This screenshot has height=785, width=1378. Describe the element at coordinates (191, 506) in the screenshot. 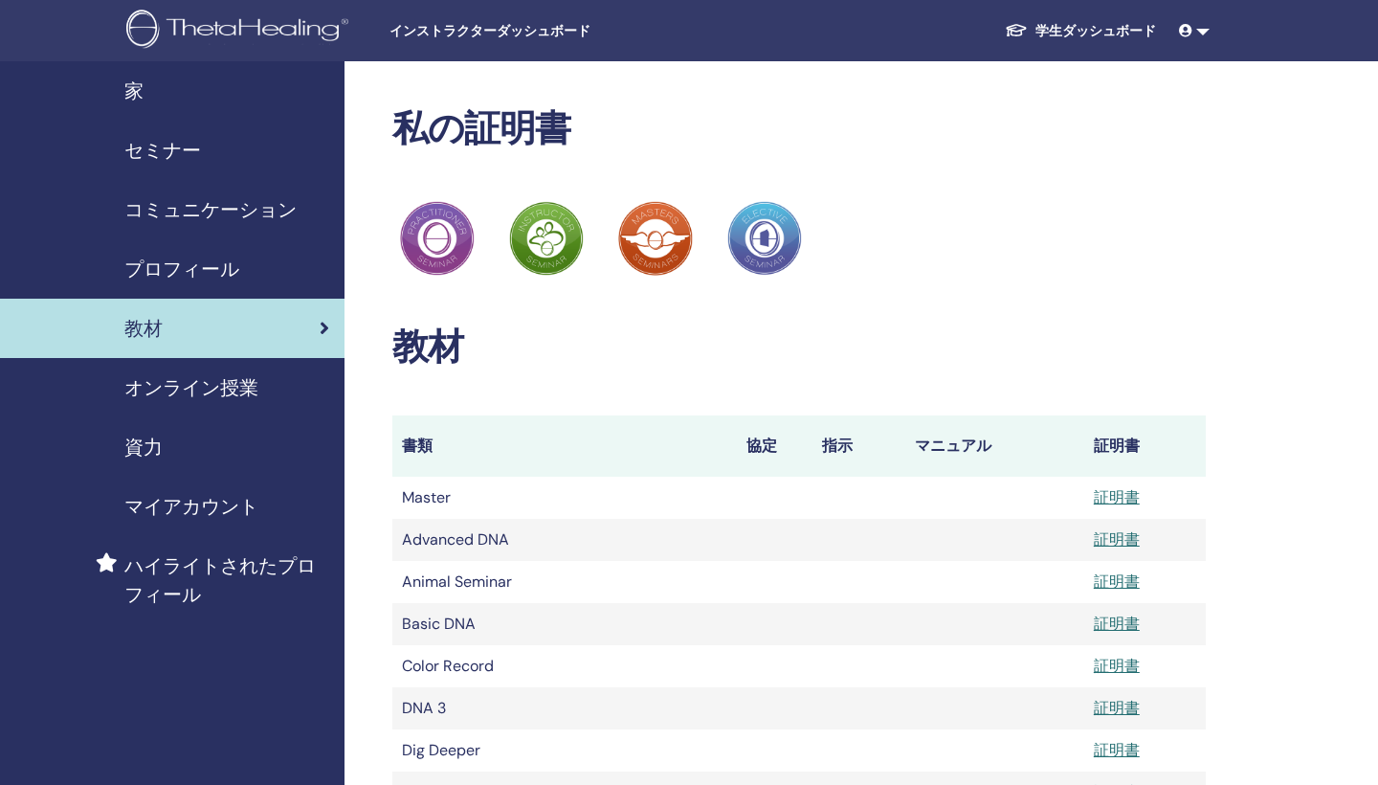

I see `span: マイアカウント` at that location.